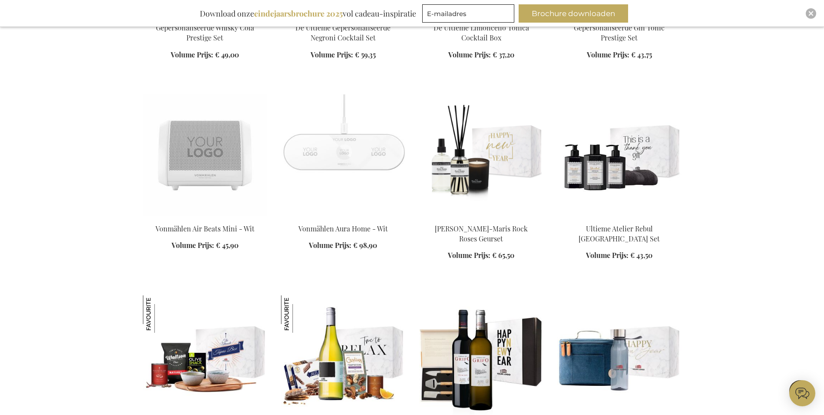 This screenshot has width=824, height=415. I want to click on button: Brochure downloaden, so click(574, 13).